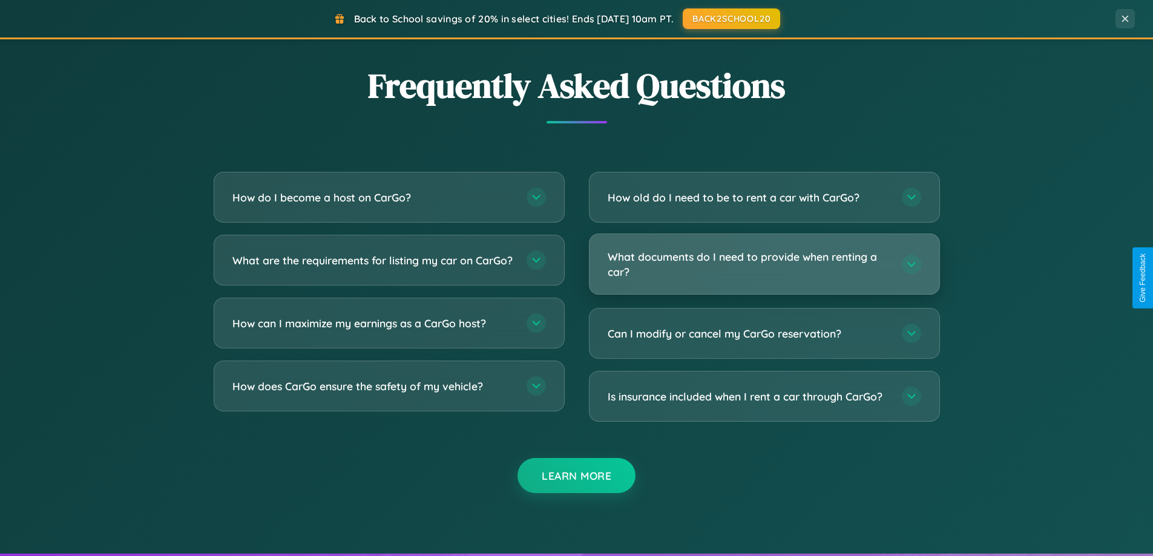 This screenshot has width=1153, height=556. I want to click on button: Learn More, so click(576, 476).